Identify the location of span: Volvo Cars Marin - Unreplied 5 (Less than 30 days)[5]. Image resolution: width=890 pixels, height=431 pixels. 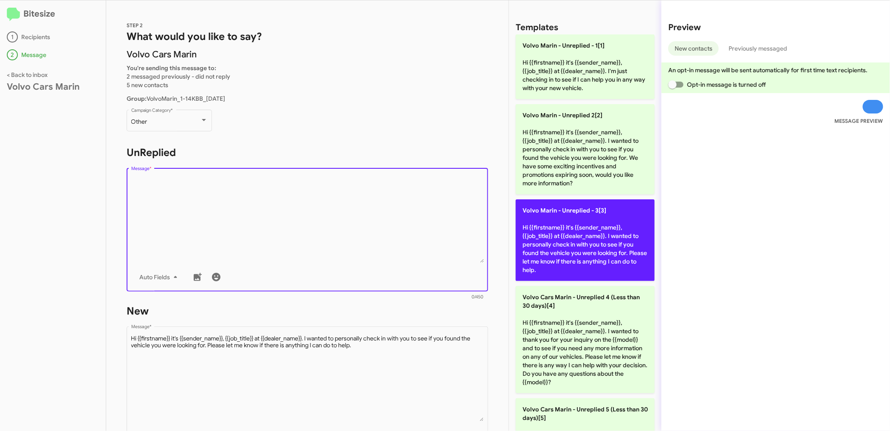
(585, 413).